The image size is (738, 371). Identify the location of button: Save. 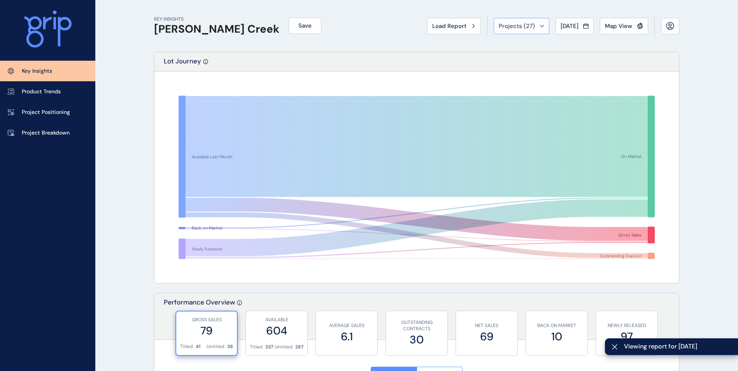
(305, 26).